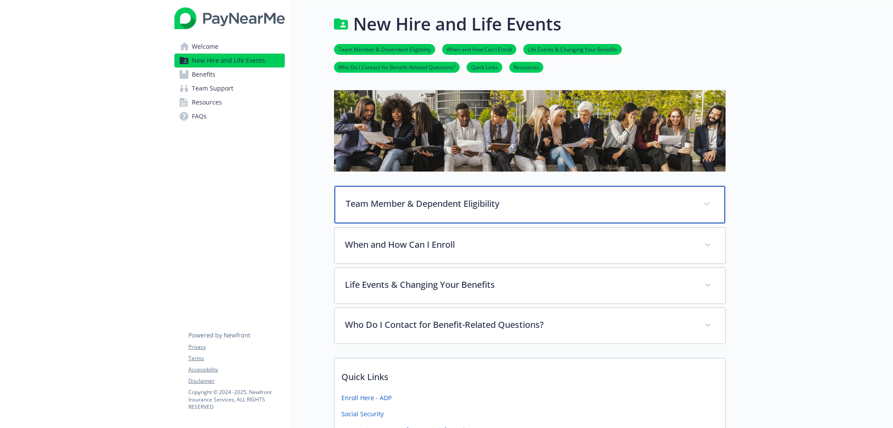  Describe the element at coordinates (229, 116) in the screenshot. I see `a: FAQs` at that location.